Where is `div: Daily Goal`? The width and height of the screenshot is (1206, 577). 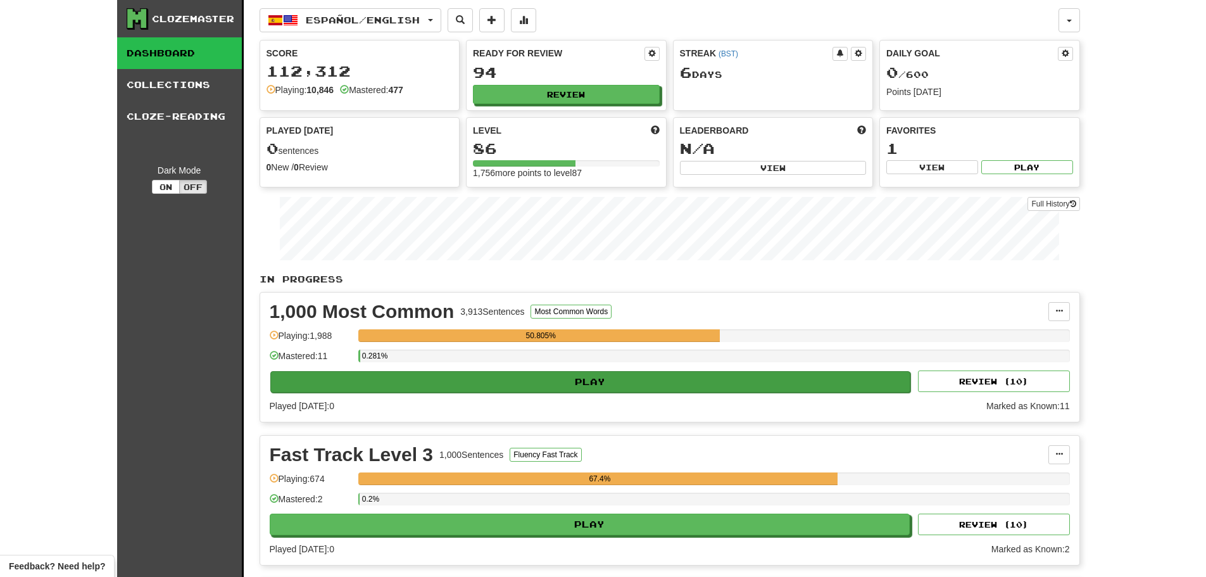
div: Daily Goal is located at coordinates (971, 54).